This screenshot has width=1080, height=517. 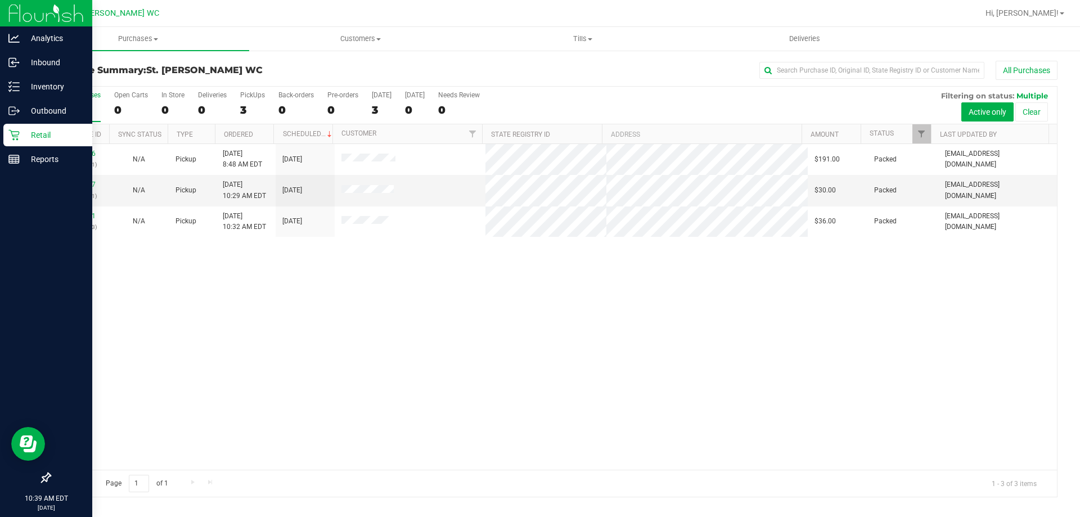 What do you see at coordinates (53, 159) in the screenshot?
I see `p: Reports` at bounding box center [53, 159].